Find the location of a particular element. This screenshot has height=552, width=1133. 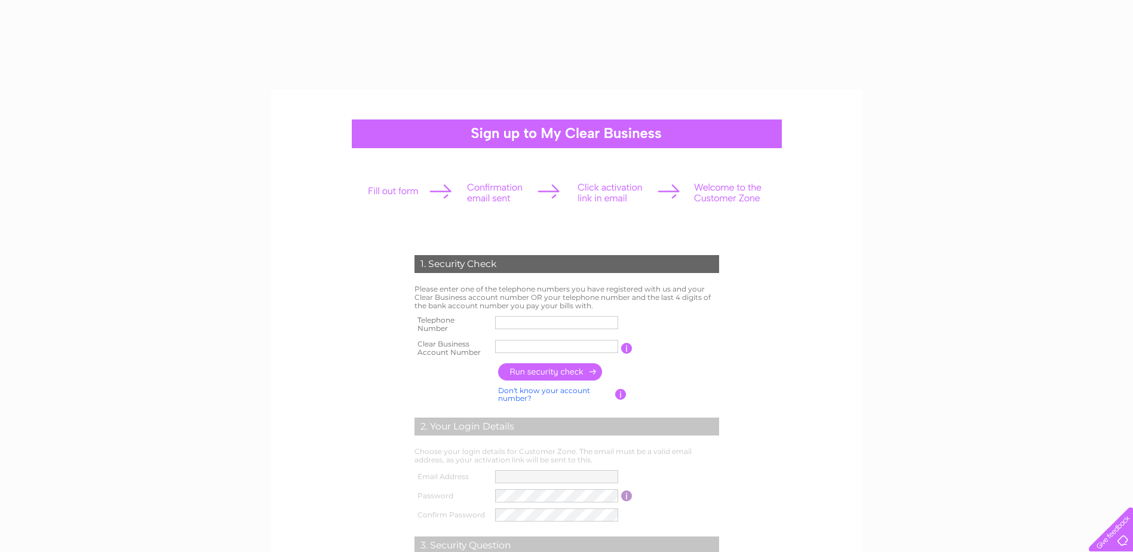

th: Clear Business Account Number is located at coordinates (452, 348).